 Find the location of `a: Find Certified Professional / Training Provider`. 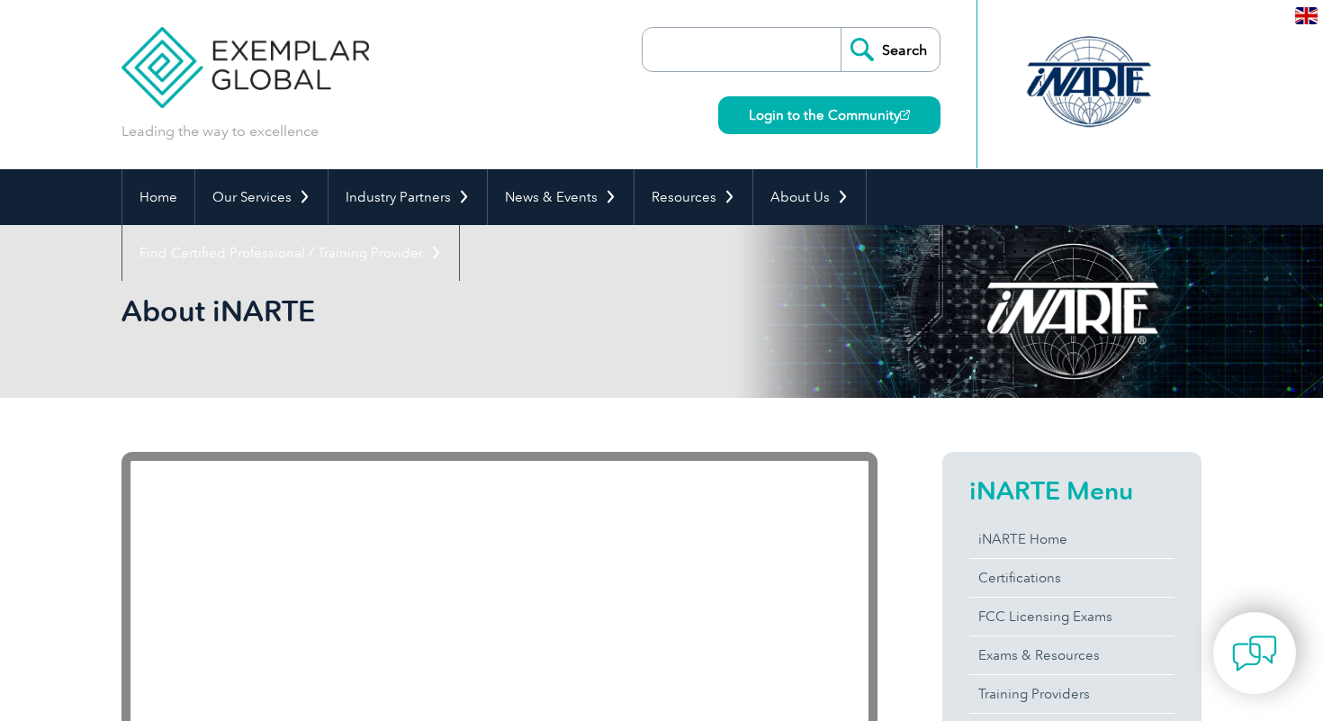

a: Find Certified Professional / Training Provider is located at coordinates (291, 253).